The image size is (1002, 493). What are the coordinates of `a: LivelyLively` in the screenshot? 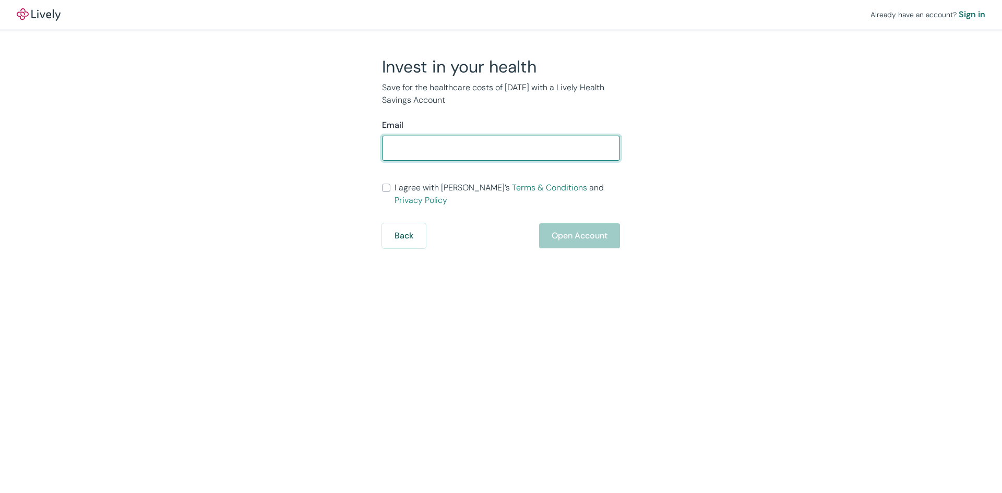 It's located at (39, 15).